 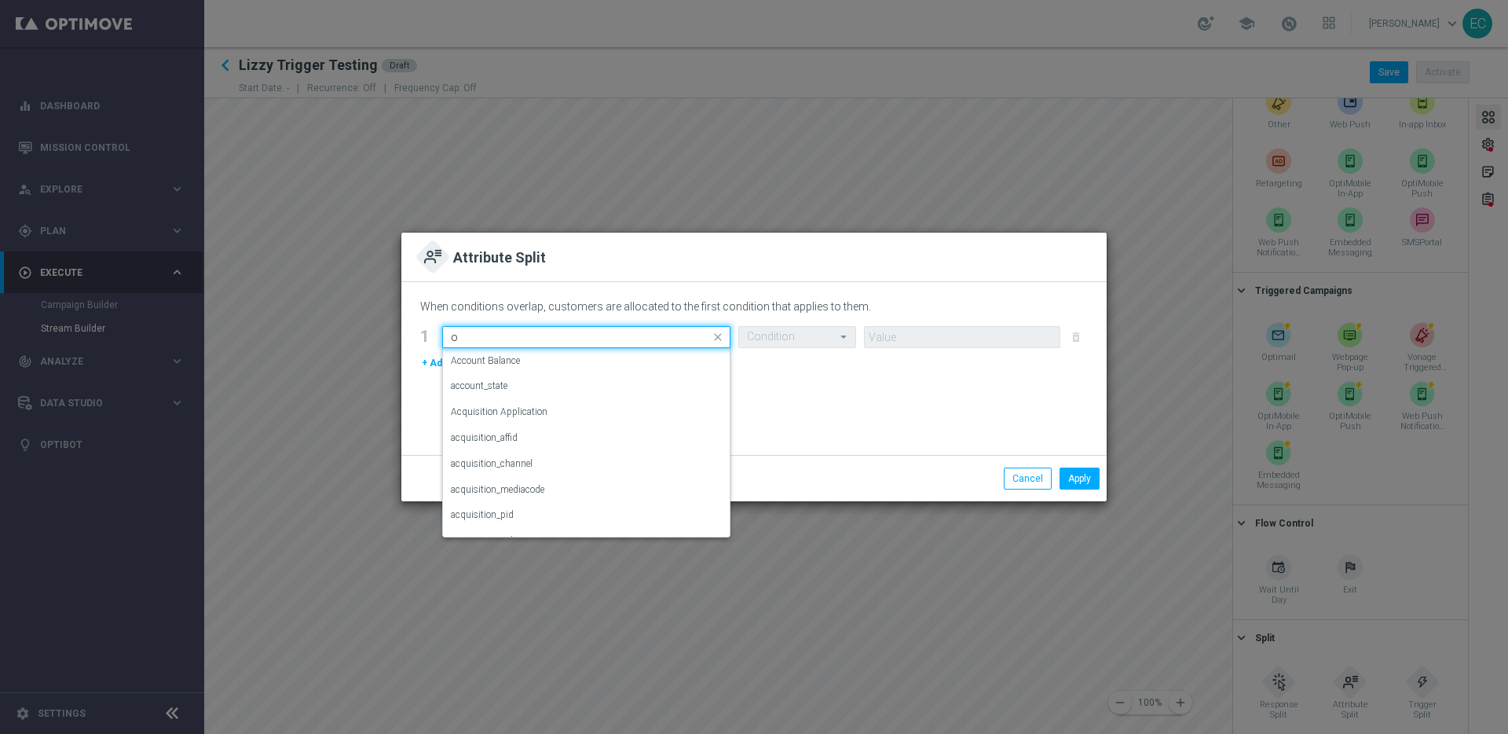 I want to click on div: 1, so click(x=427, y=336).